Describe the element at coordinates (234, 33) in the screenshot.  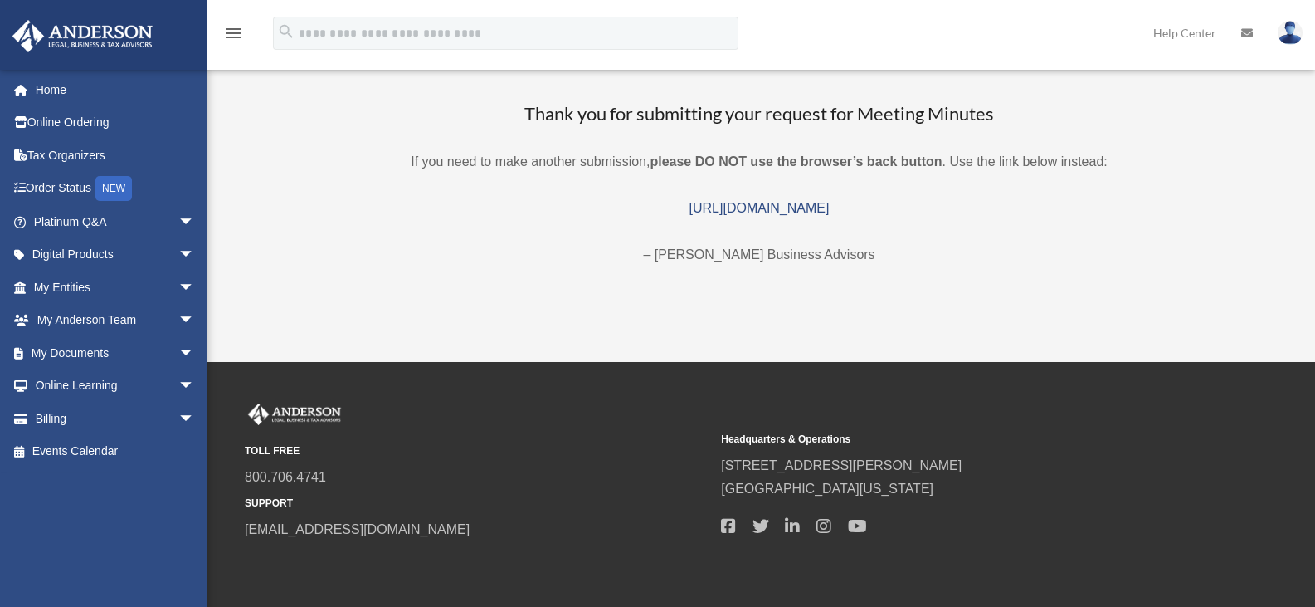
I see `i: menu` at that location.